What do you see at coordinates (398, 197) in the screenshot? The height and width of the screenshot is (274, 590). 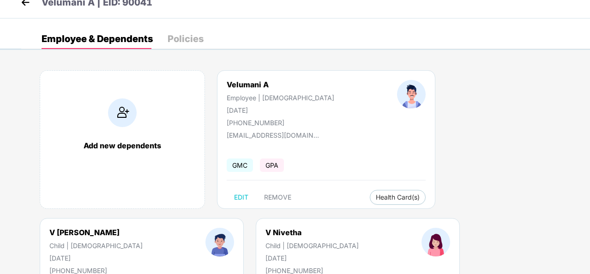 I see `button: Health Card(s)` at bounding box center [398, 197].